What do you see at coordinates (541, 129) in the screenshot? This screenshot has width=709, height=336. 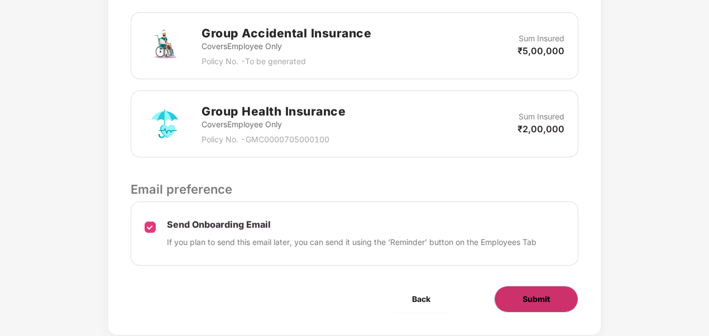 I see `p: ₹2,00,000` at bounding box center [541, 129].